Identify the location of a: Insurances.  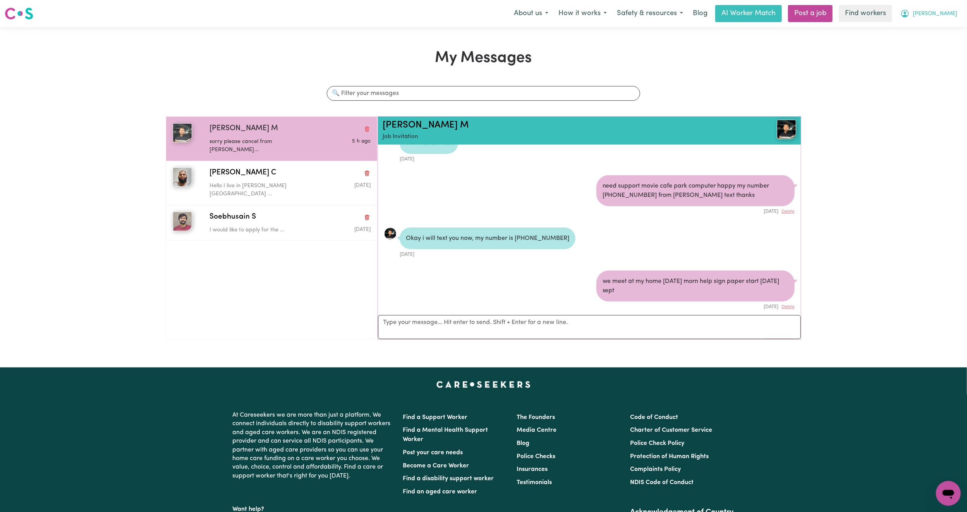
(532, 469).